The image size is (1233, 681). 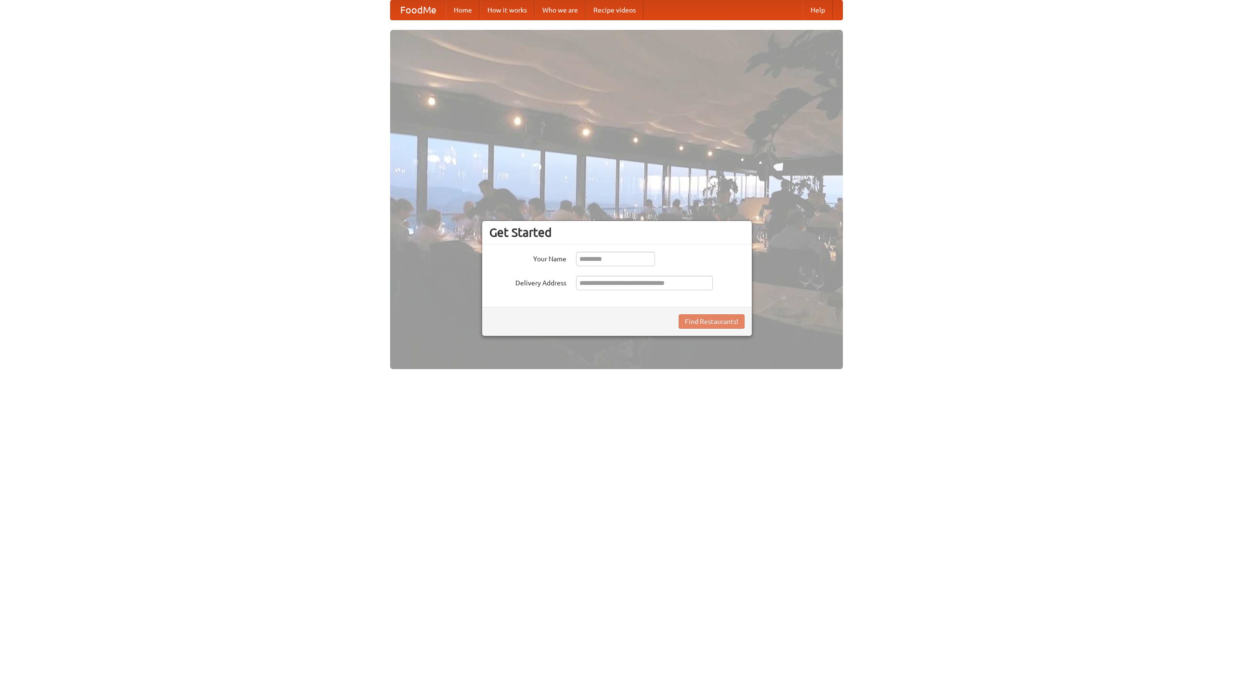 What do you see at coordinates (614, 10) in the screenshot?
I see `a: Recipe videos` at bounding box center [614, 10].